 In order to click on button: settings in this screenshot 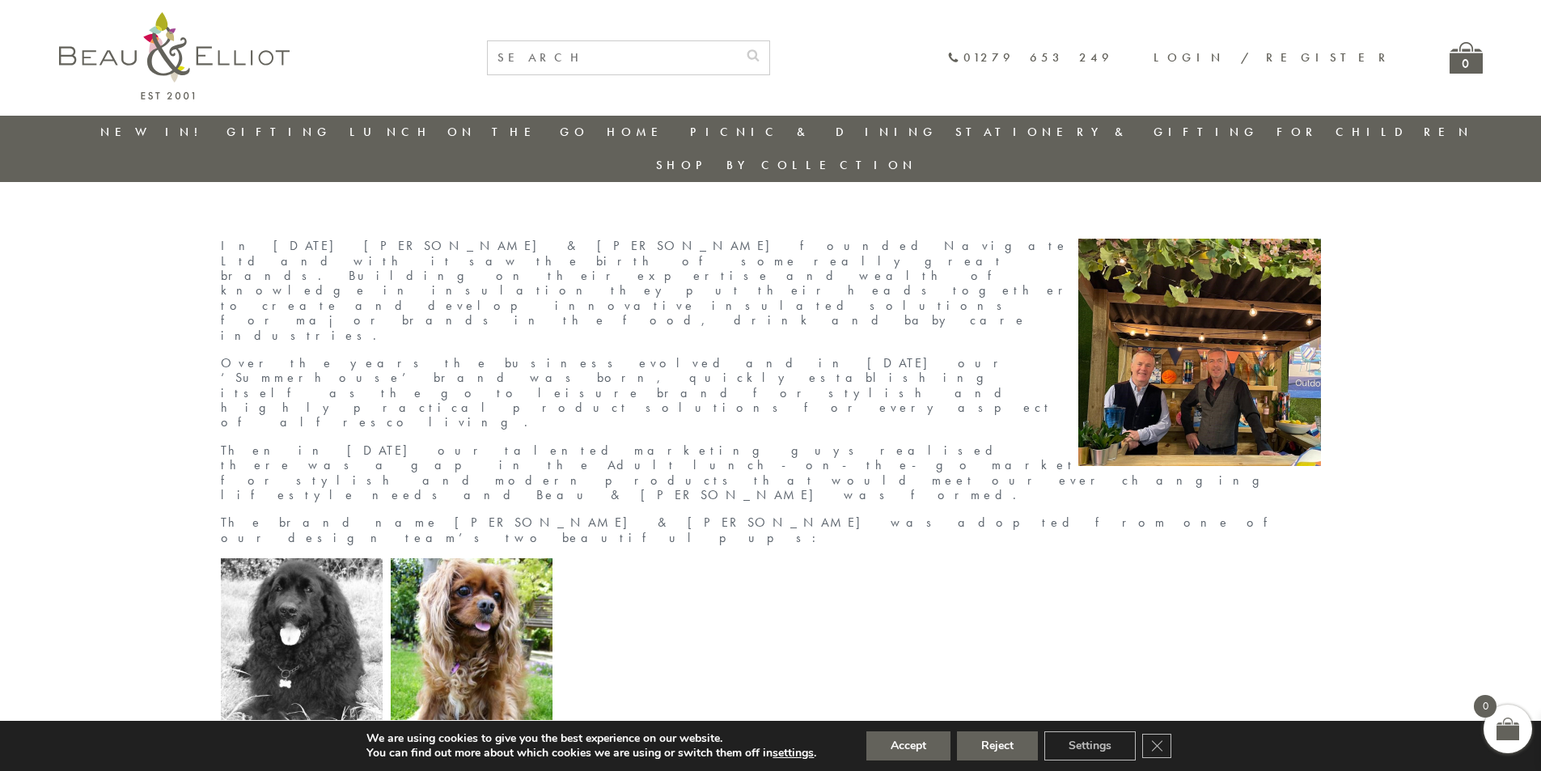, I will do `click(793, 753)`.